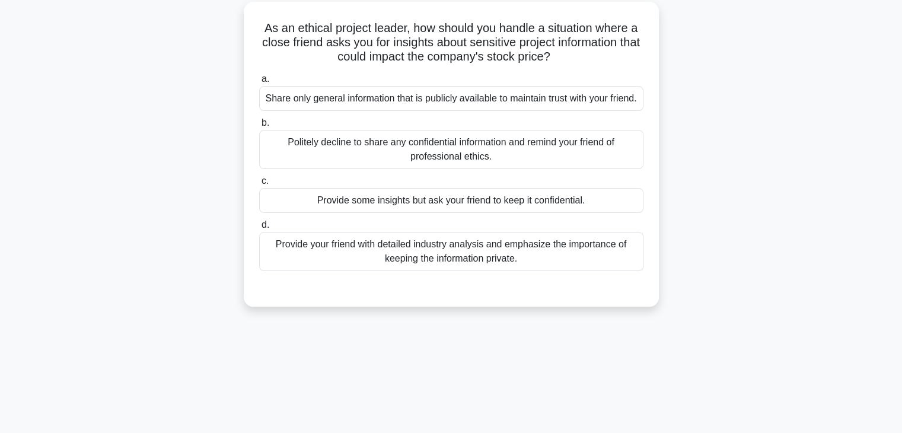  I want to click on div: Provide some insights but ask your friend to keep it confidential., so click(452, 201).